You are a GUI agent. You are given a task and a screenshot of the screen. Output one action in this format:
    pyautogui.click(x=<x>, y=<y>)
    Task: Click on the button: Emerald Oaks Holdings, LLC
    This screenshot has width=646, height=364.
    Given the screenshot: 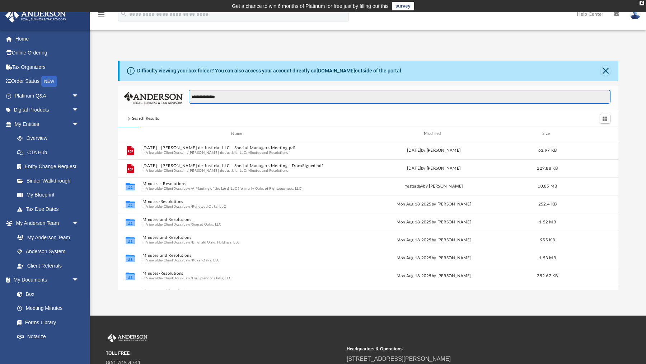 What is the action you would take?
    pyautogui.click(x=216, y=242)
    